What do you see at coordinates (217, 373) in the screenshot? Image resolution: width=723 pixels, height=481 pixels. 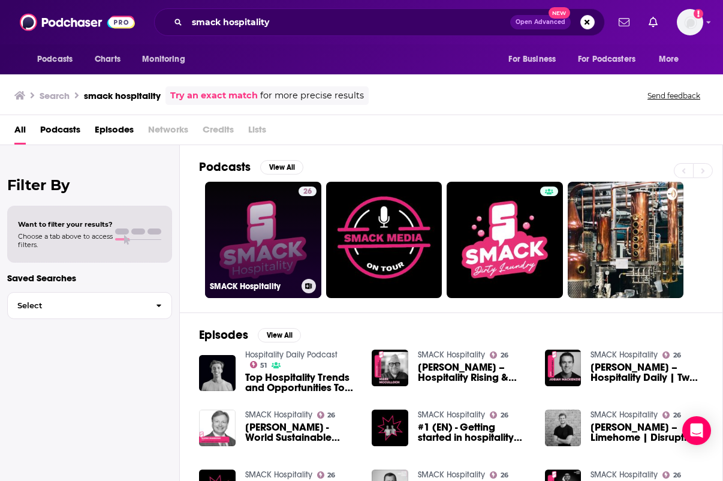 I see `img: Top Hospitality Trends and Opportunities To Watch (US & Europe) - Josiah Mackenzie with Florian M...` at bounding box center [217, 373].